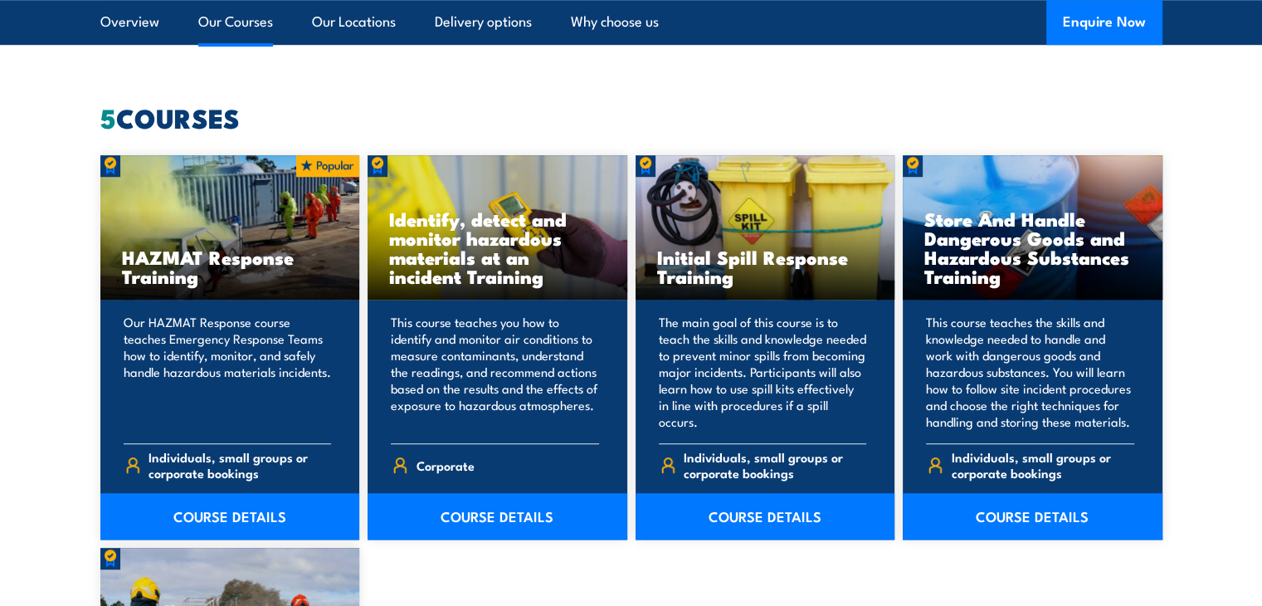  What do you see at coordinates (108, 117) in the screenshot?
I see `strong: 5` at bounding box center [108, 117].